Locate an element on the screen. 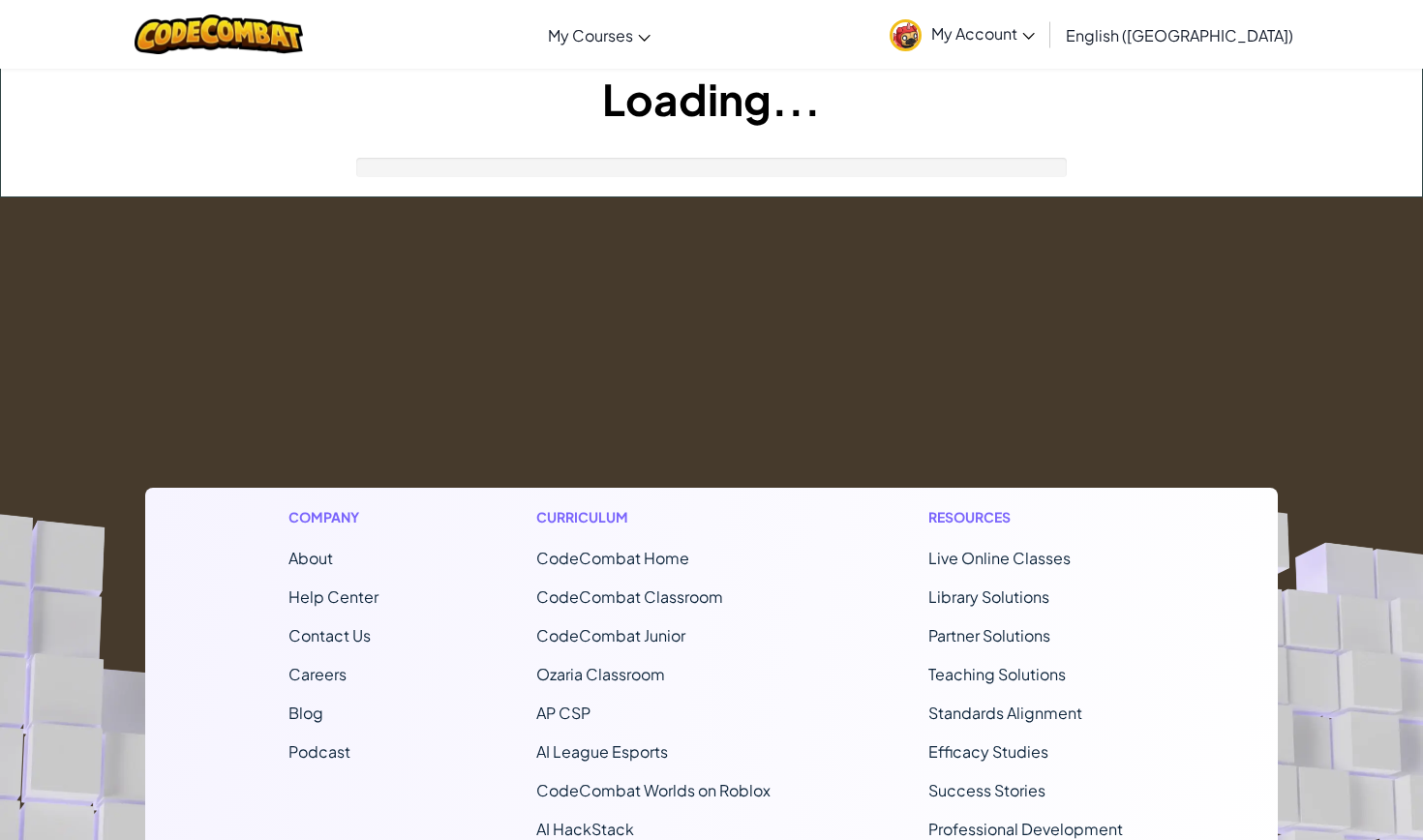  a: Blog is located at coordinates (306, 713).